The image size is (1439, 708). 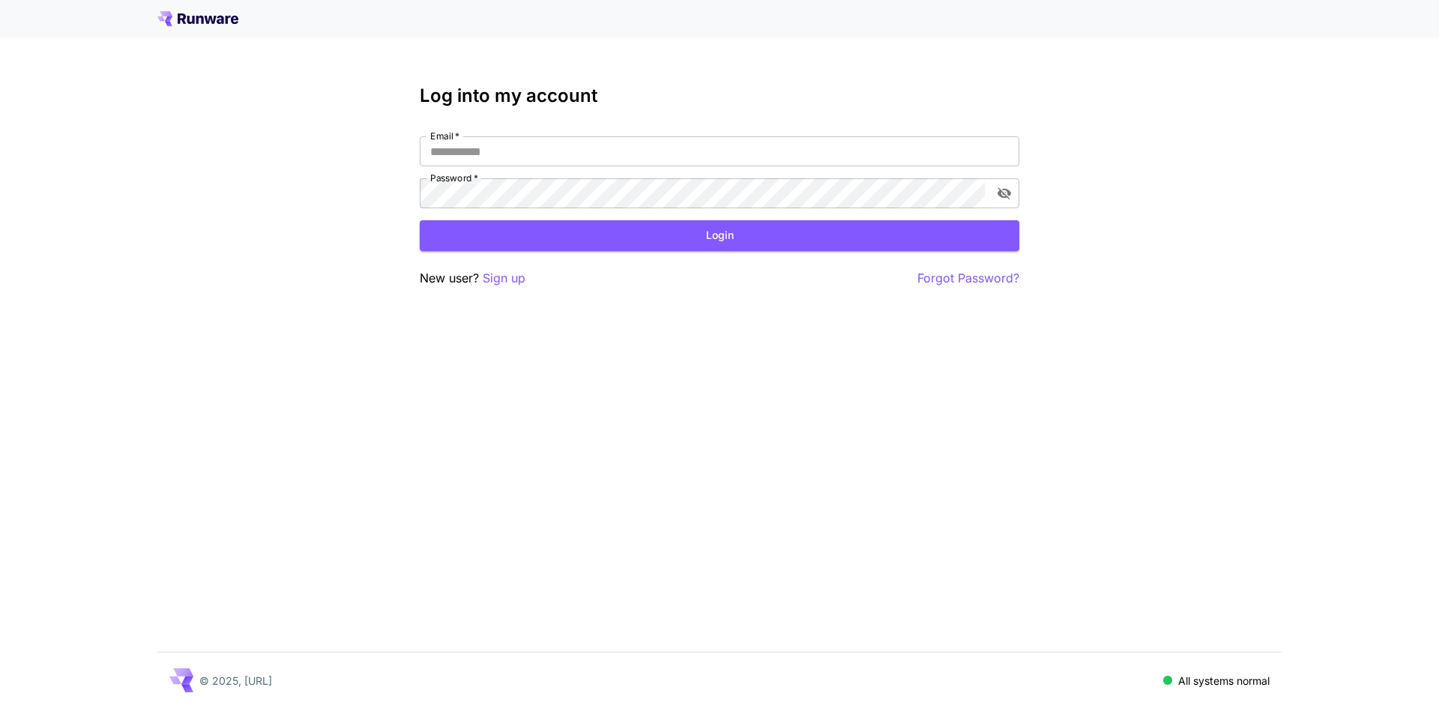 What do you see at coordinates (1224, 680) in the screenshot?
I see `p: All systems normal` at bounding box center [1224, 680].